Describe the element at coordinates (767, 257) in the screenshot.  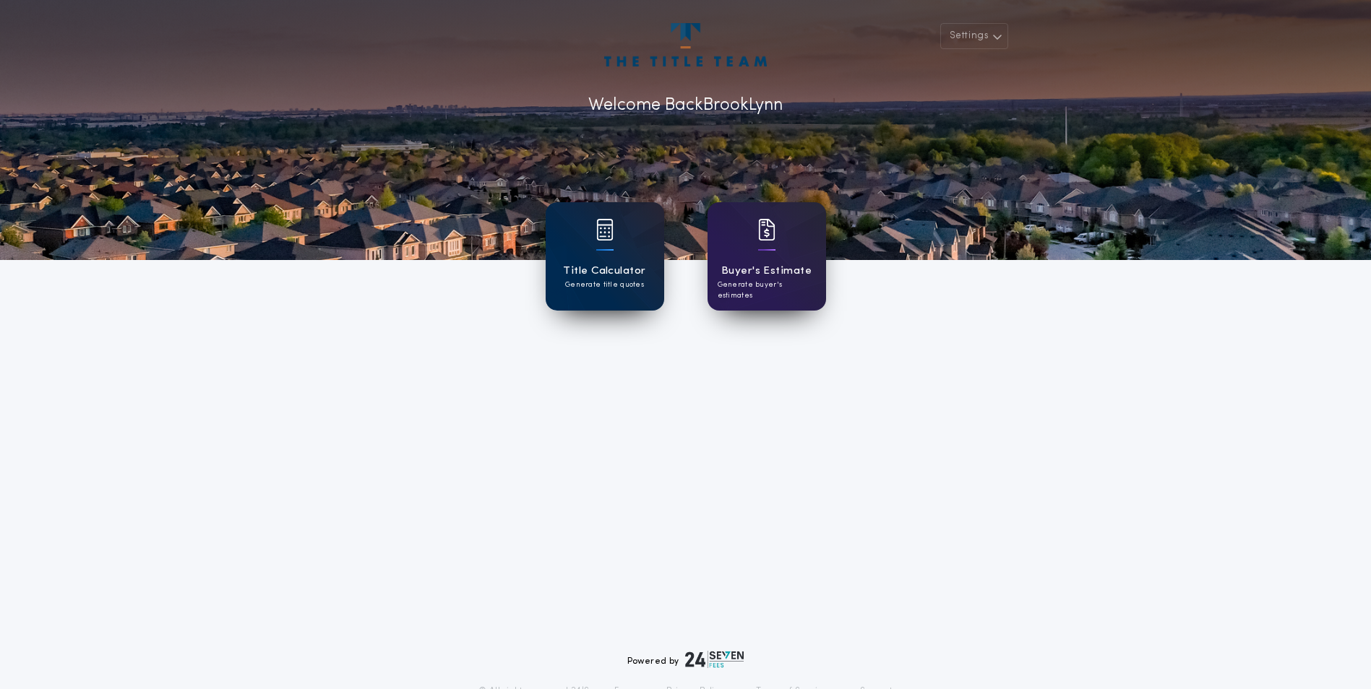
I see `a: card iconBuyer's EstimateGenerate buyer's estimates` at that location.